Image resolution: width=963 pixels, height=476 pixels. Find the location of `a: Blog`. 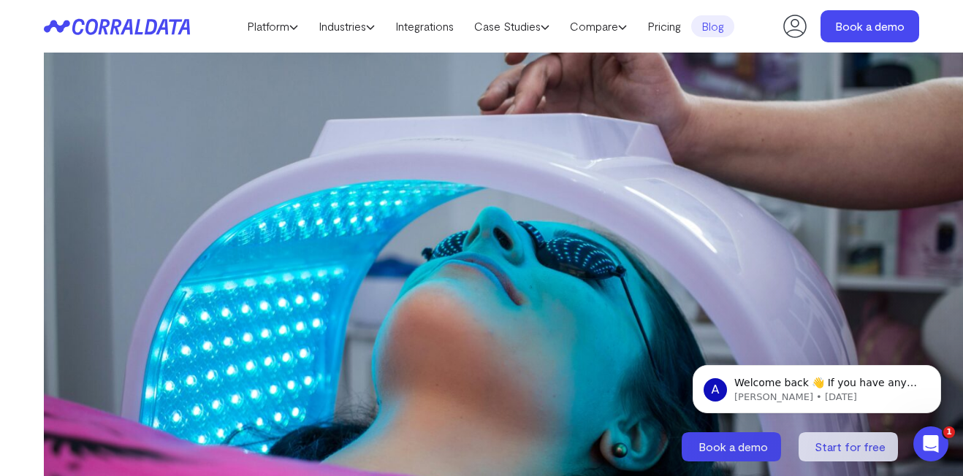

a: Blog is located at coordinates (712, 26).